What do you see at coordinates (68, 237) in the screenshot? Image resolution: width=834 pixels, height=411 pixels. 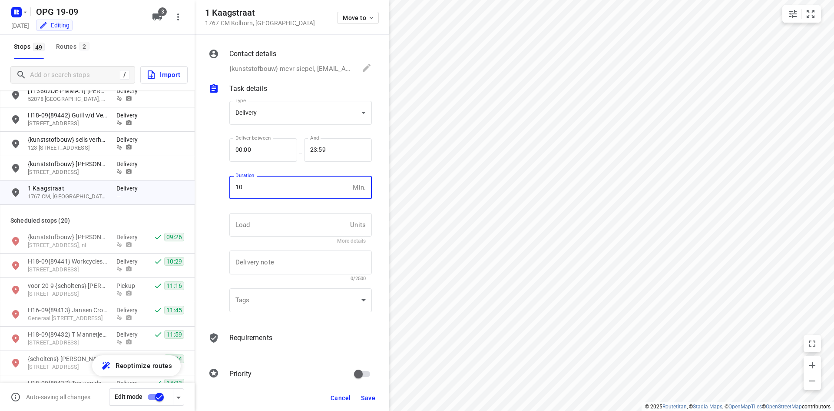 I see `p: {kunststofbouw} hendrik van de water` at bounding box center [68, 237].